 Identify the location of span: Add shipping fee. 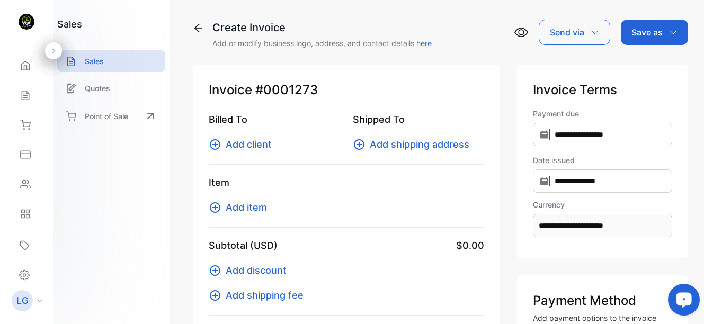
(264, 295).